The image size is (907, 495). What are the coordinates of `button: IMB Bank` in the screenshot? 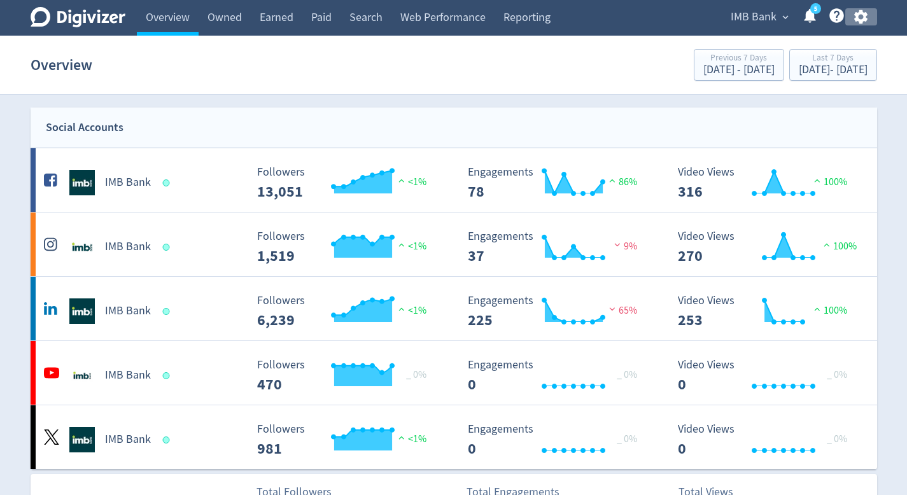 It's located at (759, 17).